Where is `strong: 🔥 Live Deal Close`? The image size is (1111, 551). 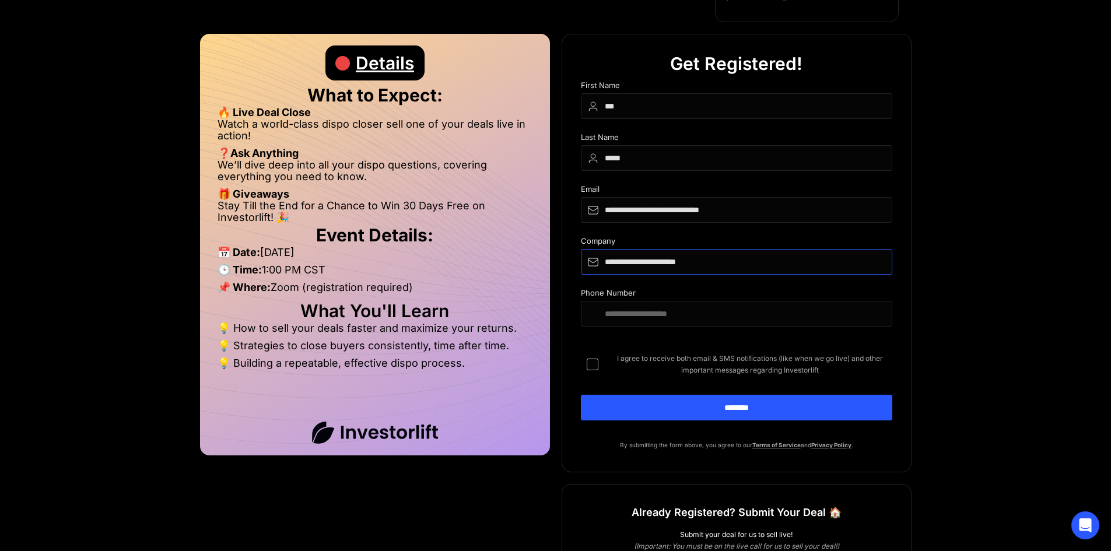 strong: 🔥 Live Deal Close is located at coordinates (264, 112).